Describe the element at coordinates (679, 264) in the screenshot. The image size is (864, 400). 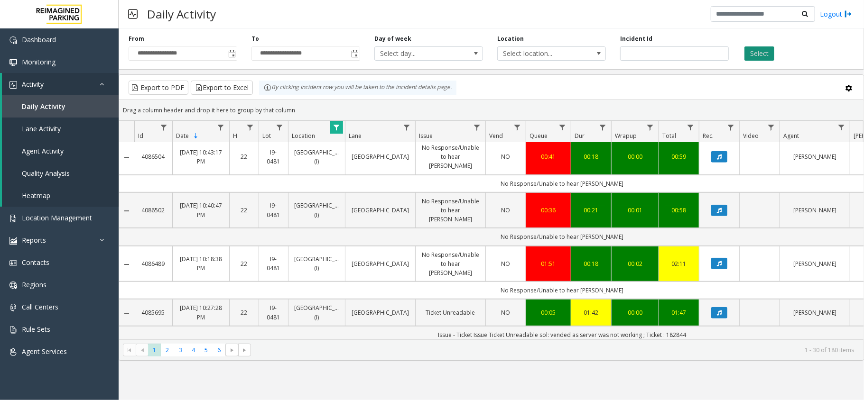
I see `a: 02:11` at that location.